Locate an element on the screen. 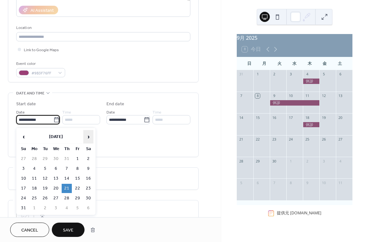 Image resolution: width=368 pixels, height=242 pixels. div: 19 is located at coordinates (323, 117).